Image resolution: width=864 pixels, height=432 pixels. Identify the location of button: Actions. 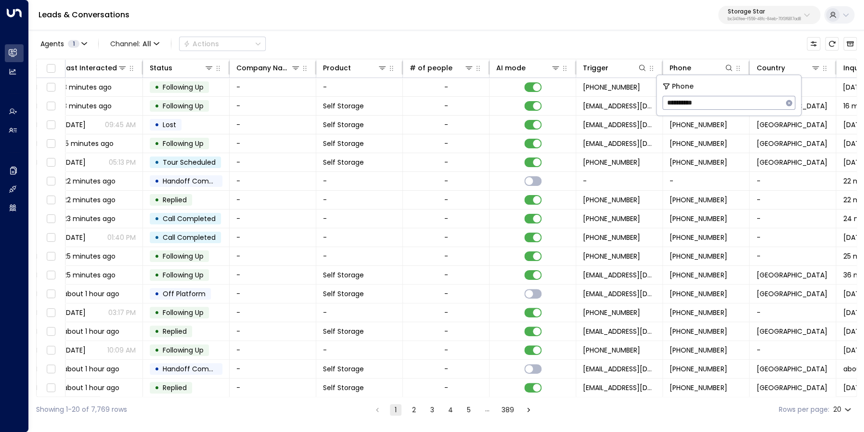
(222, 44).